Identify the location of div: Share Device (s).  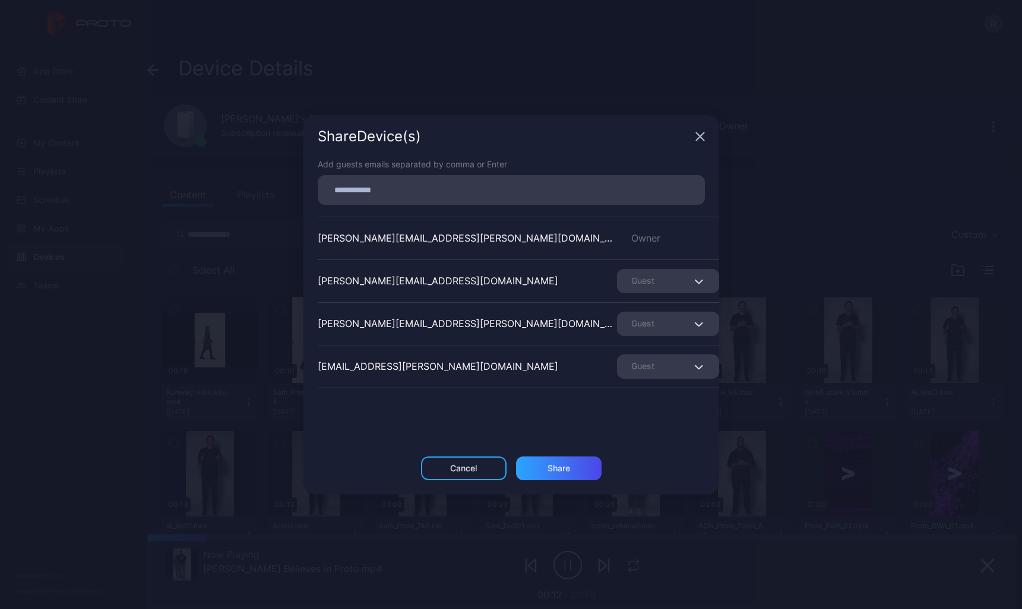
(504, 137).